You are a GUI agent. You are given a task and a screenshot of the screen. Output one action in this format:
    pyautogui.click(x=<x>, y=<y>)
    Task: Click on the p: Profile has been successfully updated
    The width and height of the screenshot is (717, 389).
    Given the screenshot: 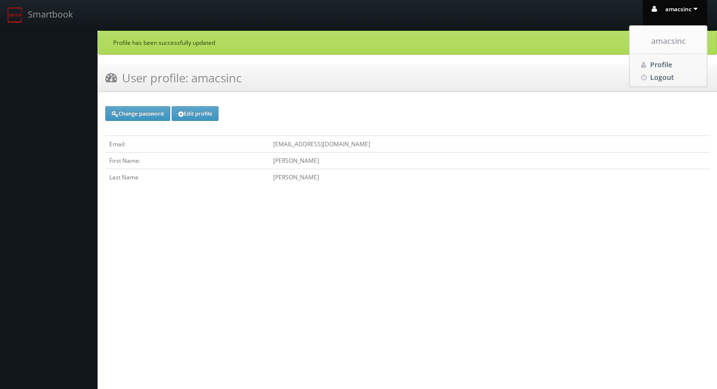 What is the action you would take?
    pyautogui.click(x=407, y=42)
    